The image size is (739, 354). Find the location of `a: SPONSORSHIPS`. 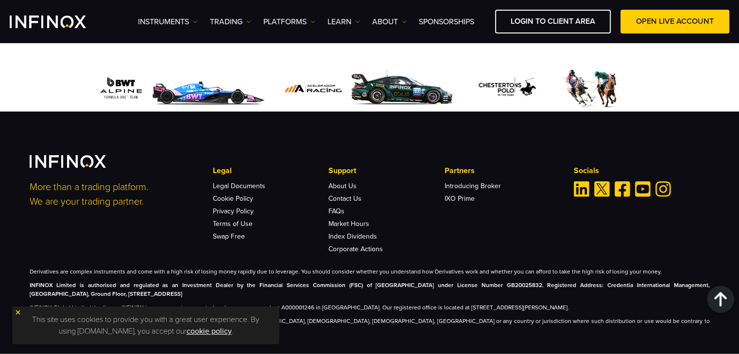

a: SPONSORSHIPS is located at coordinates (446, 22).